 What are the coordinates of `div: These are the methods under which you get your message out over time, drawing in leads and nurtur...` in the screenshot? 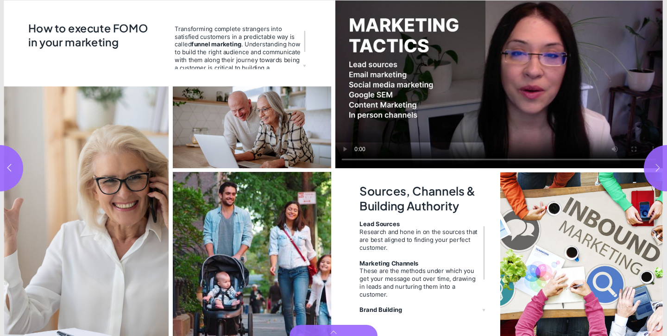 It's located at (420, 282).